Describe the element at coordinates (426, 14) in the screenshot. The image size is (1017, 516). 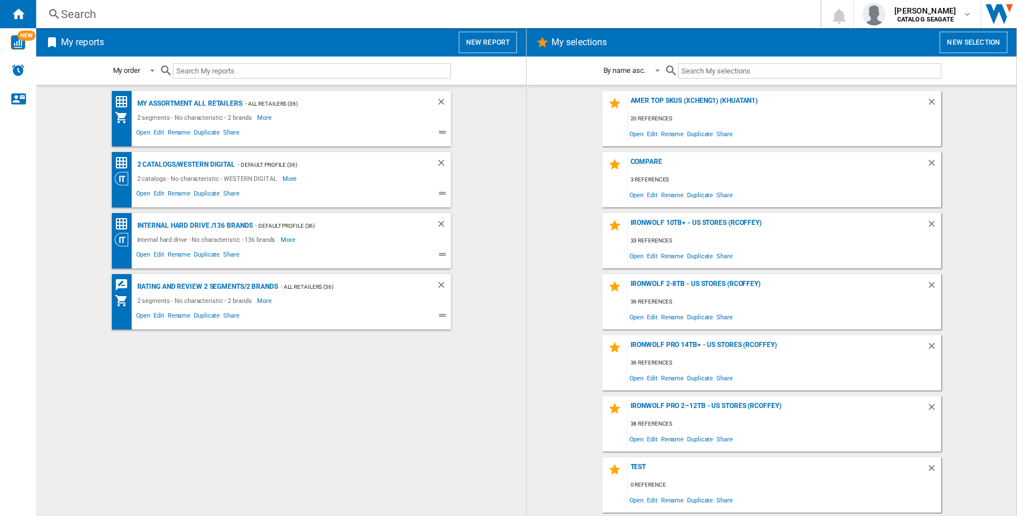
I see `div: Search` at that location.